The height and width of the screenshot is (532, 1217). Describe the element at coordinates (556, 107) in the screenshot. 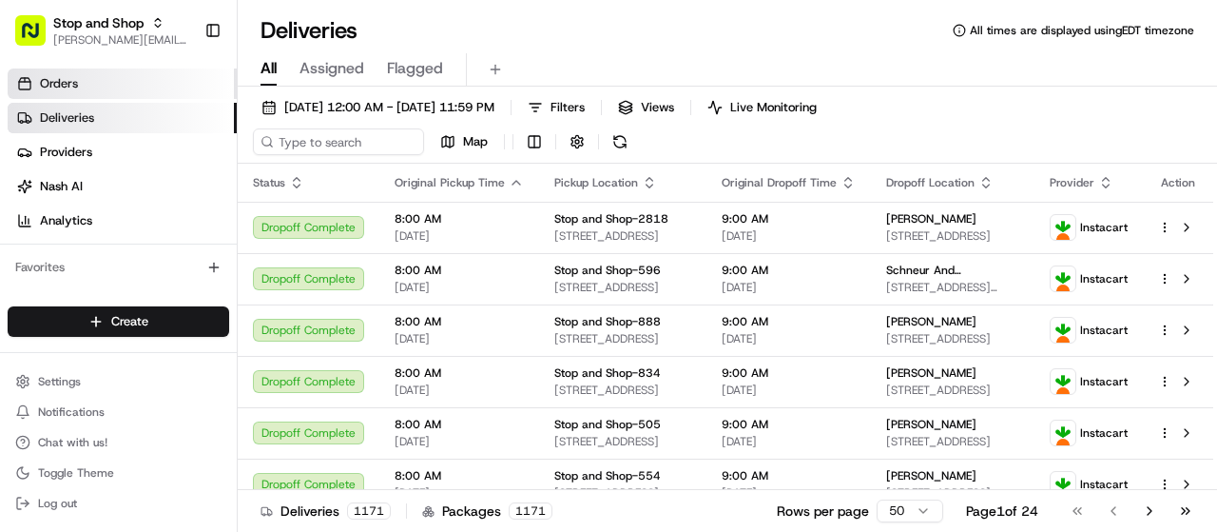

I see `button: Filters` at that location.